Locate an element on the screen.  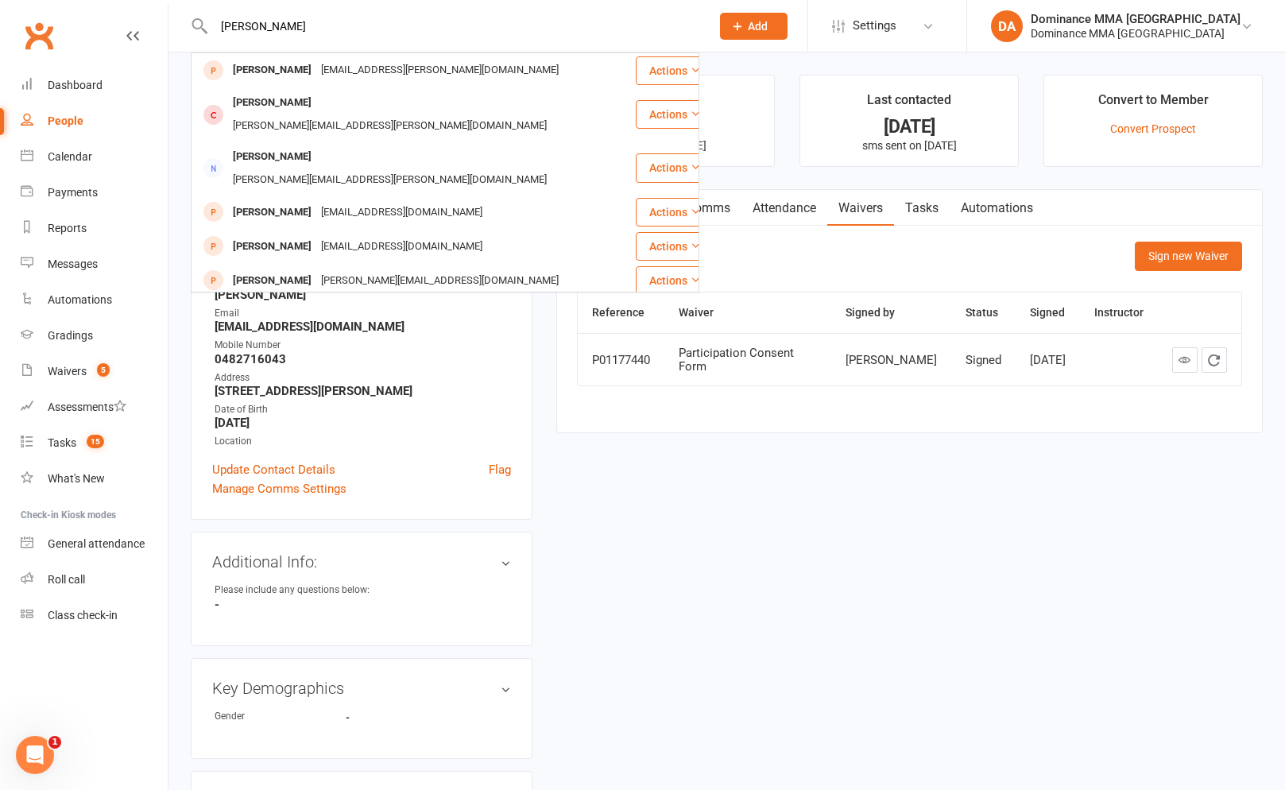
div: Location is located at coordinates (362, 441).